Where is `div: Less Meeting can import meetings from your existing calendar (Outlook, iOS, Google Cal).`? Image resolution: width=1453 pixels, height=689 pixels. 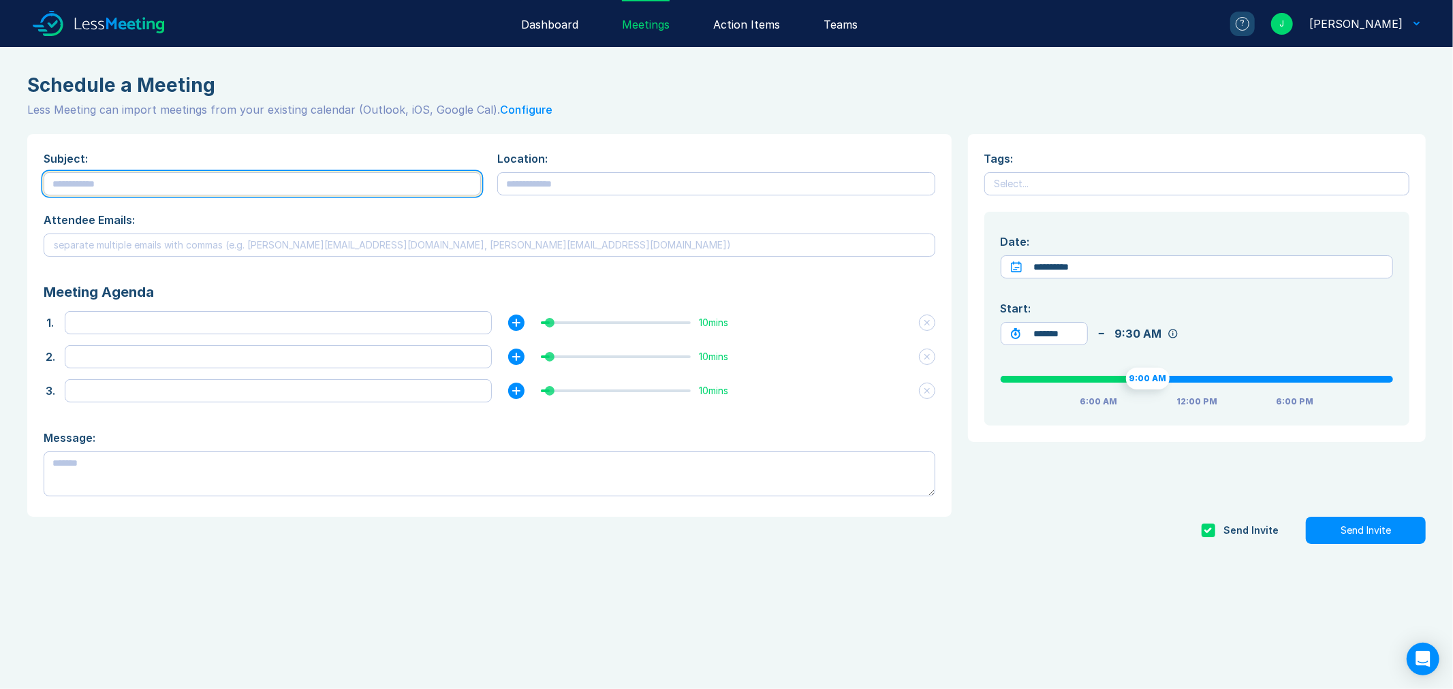 div: Less Meeting can import meetings from your existing calendar (Outlook, iOS, Google Cal). is located at coordinates (726, 110).